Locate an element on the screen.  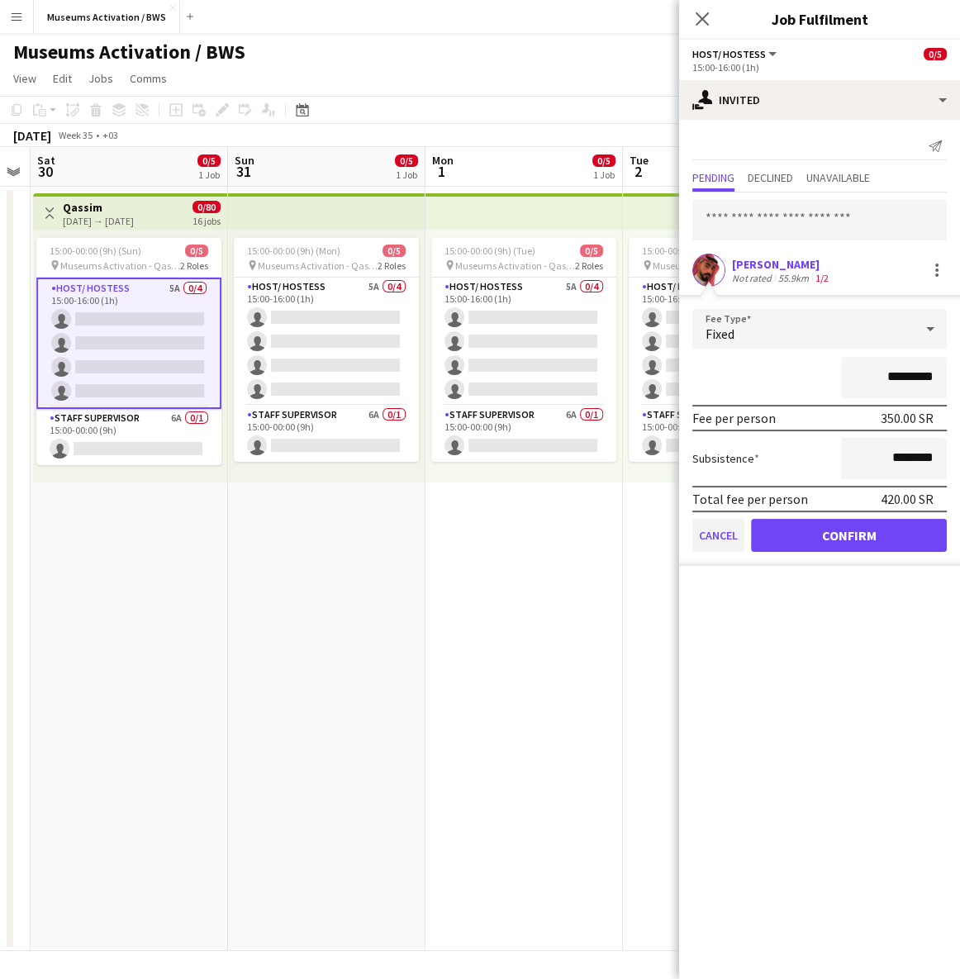
span: Comms is located at coordinates (148, 78).